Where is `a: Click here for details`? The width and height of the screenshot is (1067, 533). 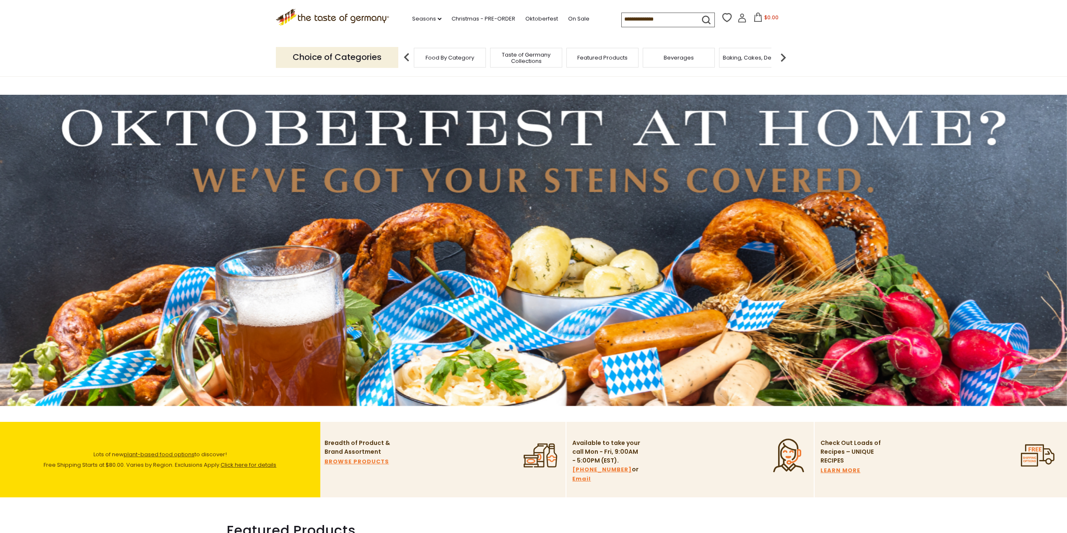
a: Click here for details is located at coordinates (248, 465).